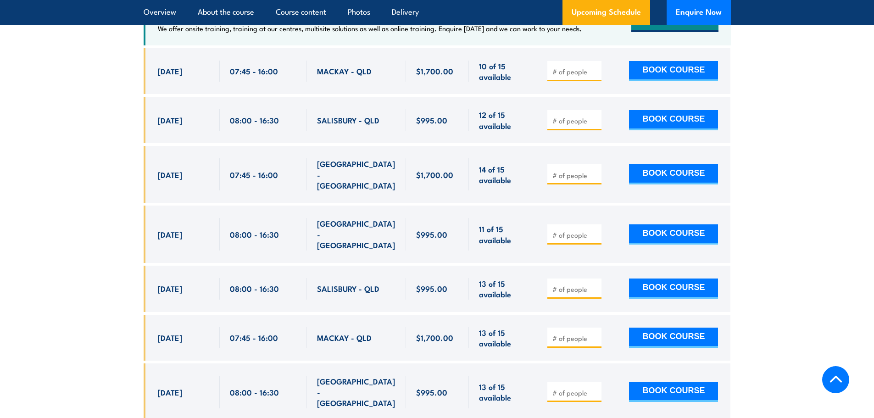  Describe the element at coordinates (503, 120) in the screenshot. I see `span: 12 of 15 available` at that location.